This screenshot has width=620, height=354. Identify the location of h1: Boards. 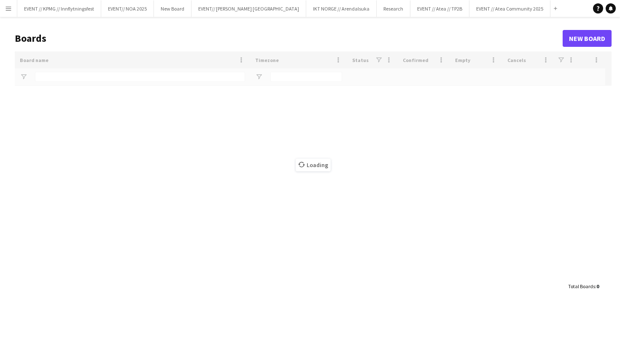
(288, 38).